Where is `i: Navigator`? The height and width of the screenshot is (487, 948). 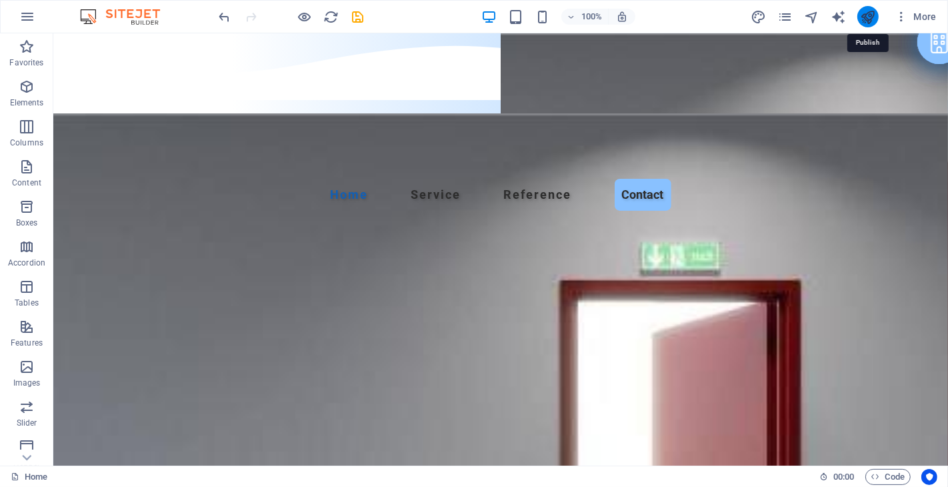
i: Navigator is located at coordinates (811, 17).